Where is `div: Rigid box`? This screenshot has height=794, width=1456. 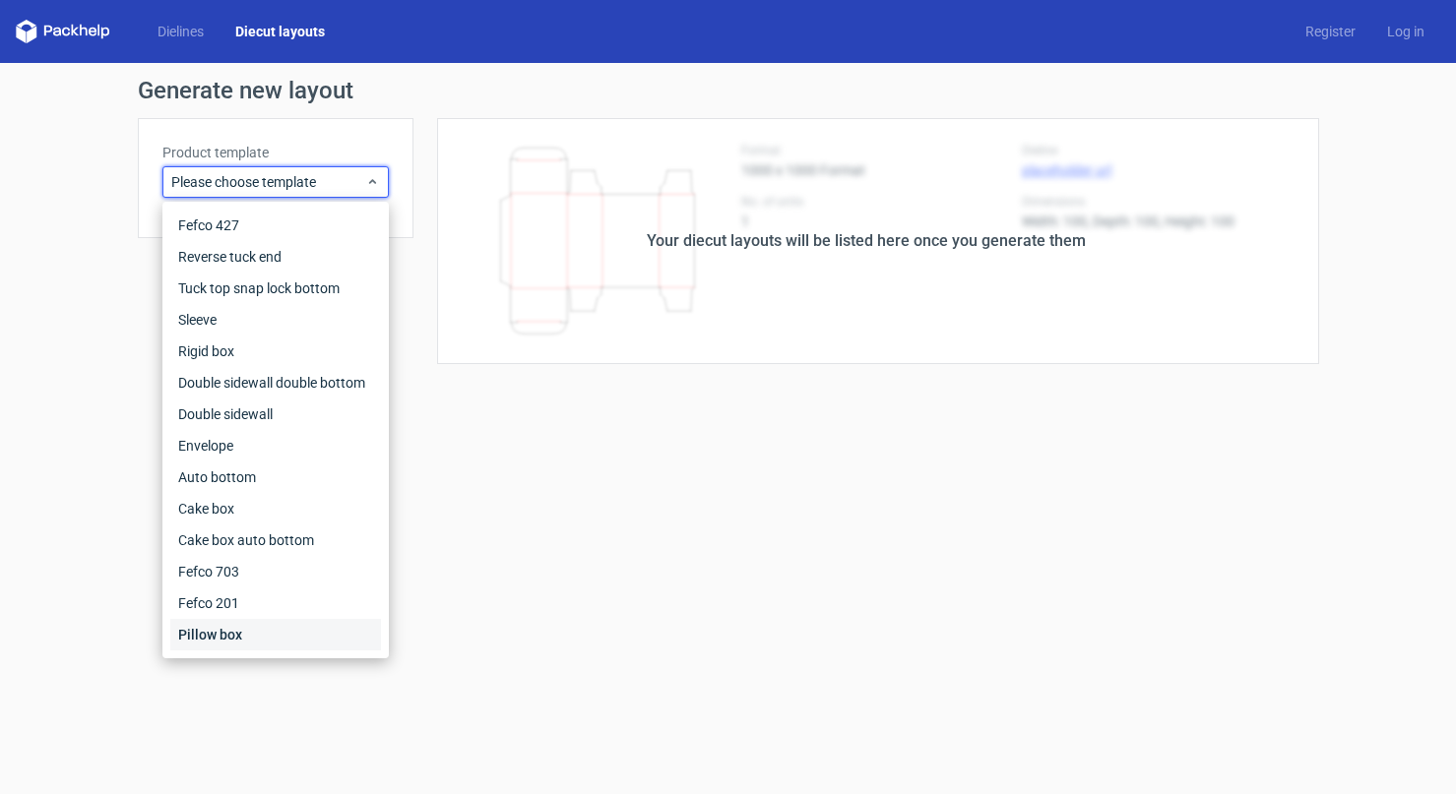
div: Rigid box is located at coordinates (276, 351).